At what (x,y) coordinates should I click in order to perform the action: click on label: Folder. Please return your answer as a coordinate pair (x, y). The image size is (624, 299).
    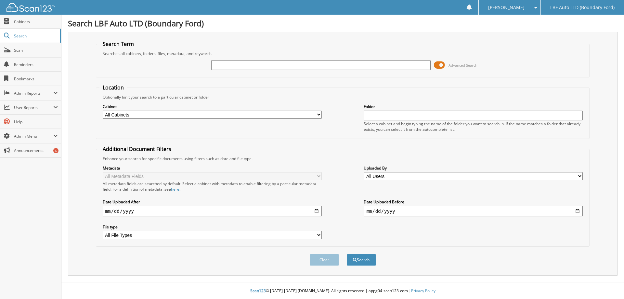
    Looking at the image, I should click on (474, 106).